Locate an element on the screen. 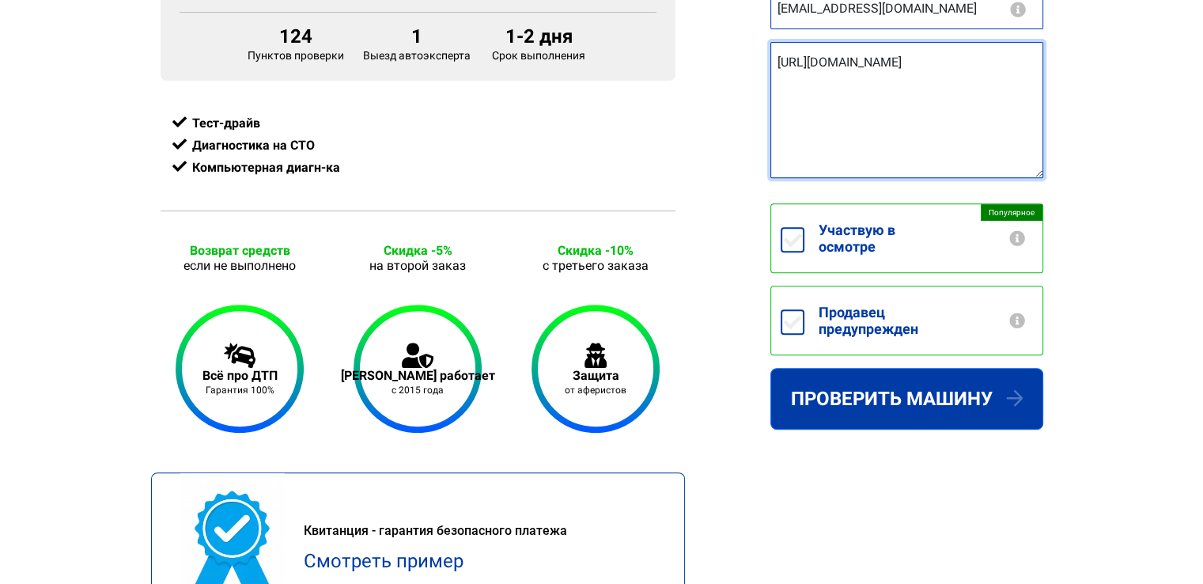 The height and width of the screenshot is (584, 1203). label: Продавец предупрежден is located at coordinates (923, 320).